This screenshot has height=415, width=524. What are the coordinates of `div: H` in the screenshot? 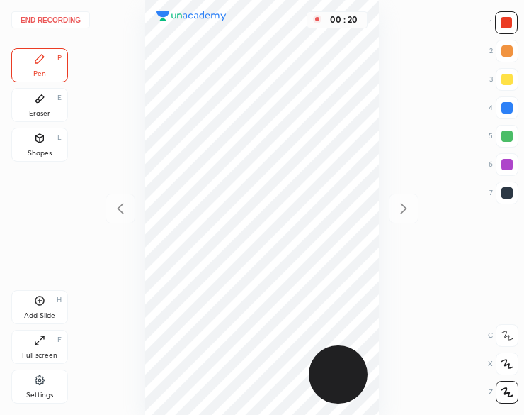 It's located at (59, 300).